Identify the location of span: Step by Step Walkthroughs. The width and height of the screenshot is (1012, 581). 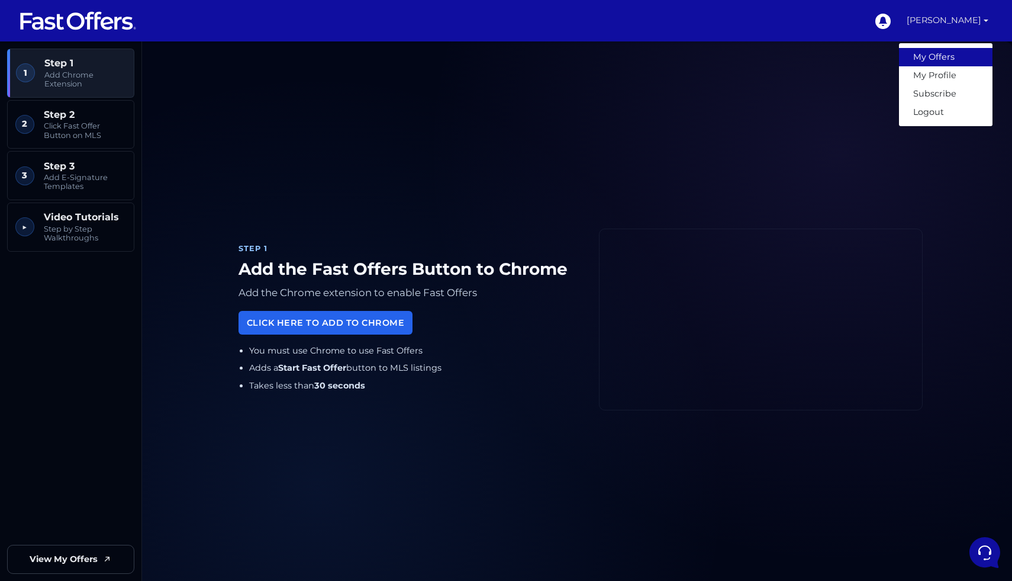
(85, 233).